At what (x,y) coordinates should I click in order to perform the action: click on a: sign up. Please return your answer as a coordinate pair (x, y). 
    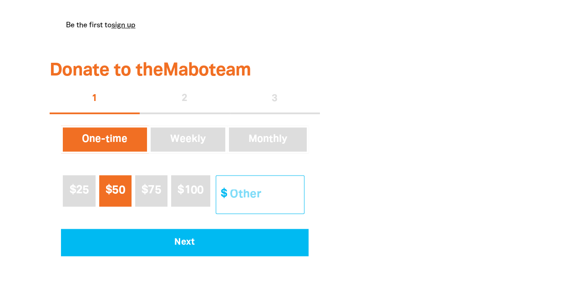
    Looking at the image, I should click on (123, 25).